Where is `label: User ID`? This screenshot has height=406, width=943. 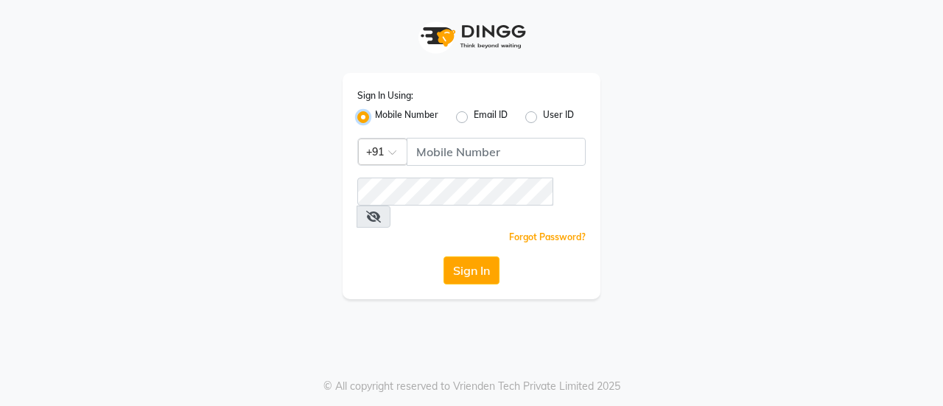 label: User ID is located at coordinates (558, 117).